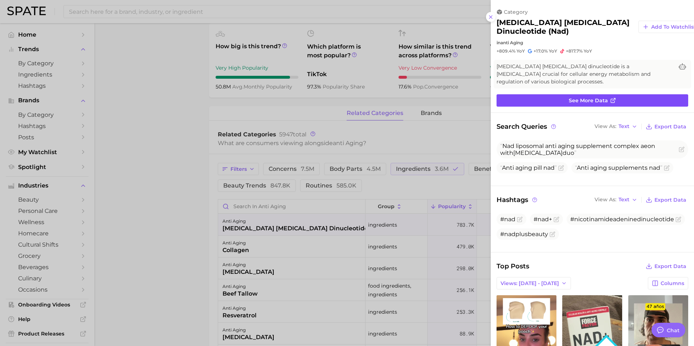 The height and width of the screenshot is (346, 694). What do you see at coordinates (506, 51) in the screenshot?
I see `span: +809.4%` at bounding box center [506, 51].